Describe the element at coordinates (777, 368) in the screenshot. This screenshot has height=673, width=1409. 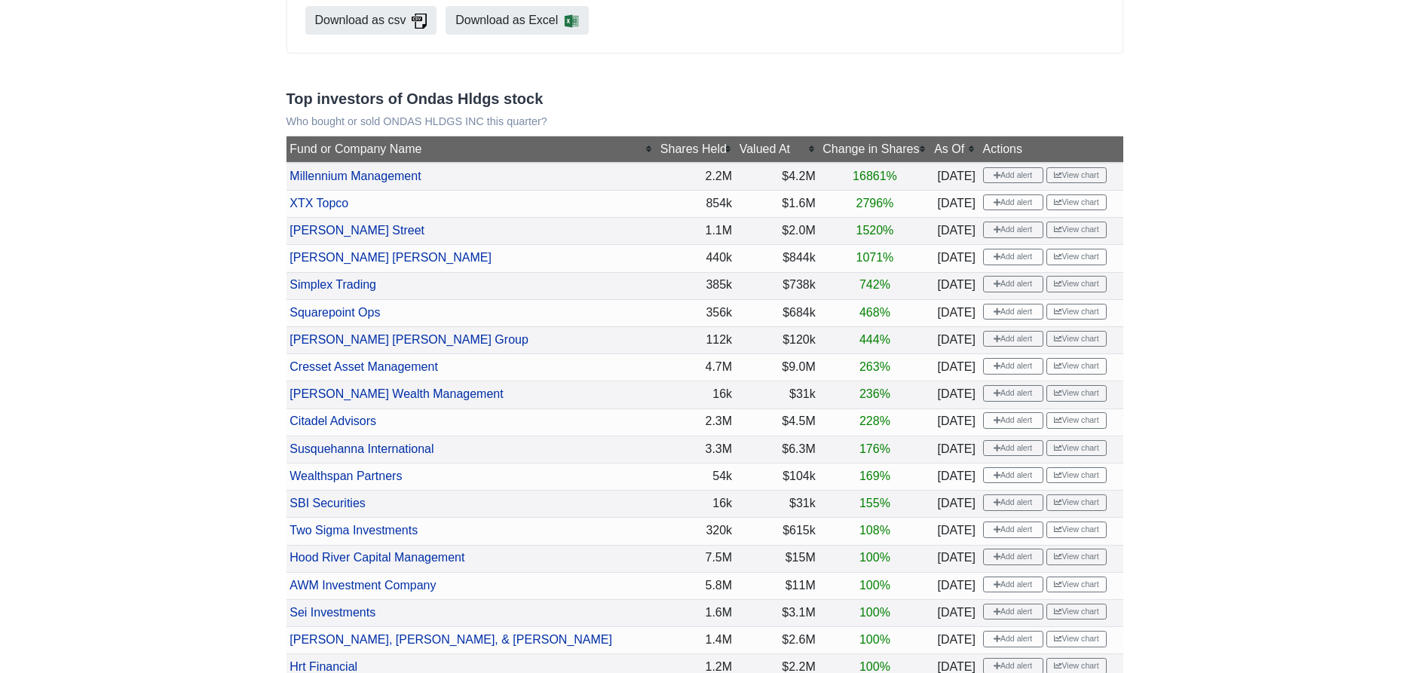
I see `td: $9.0M` at that location.